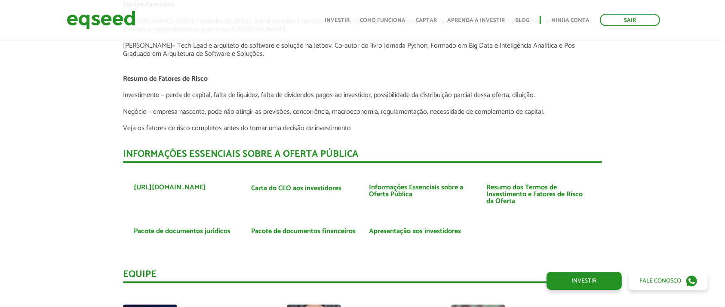 This screenshot has width=725, height=307. What do you see at coordinates (101, 20) in the screenshot?
I see `img: EqSeed` at bounding box center [101, 20].